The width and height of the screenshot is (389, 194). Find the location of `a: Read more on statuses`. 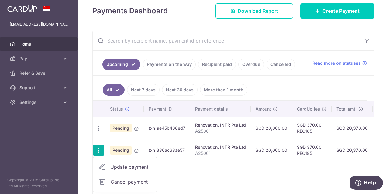

a: Read more on statuses is located at coordinates (340, 63).